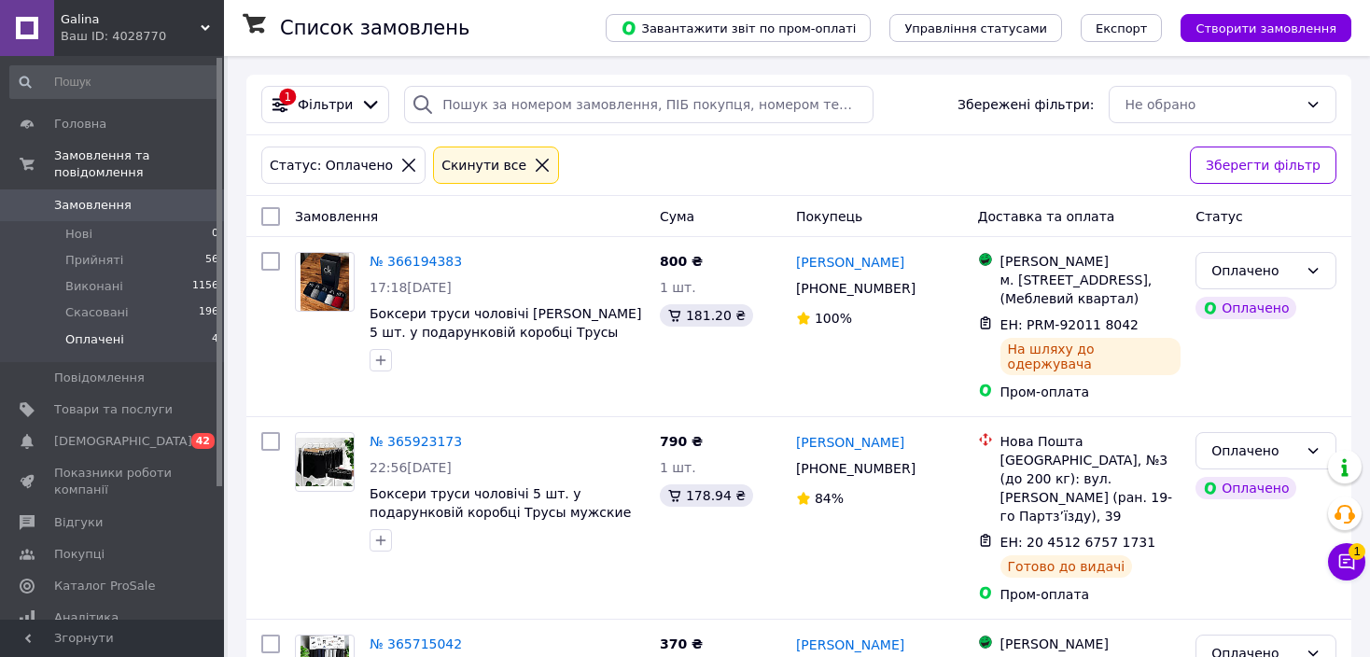  I want to click on span: ЕН: PRM-92011 8042, so click(1070, 325).